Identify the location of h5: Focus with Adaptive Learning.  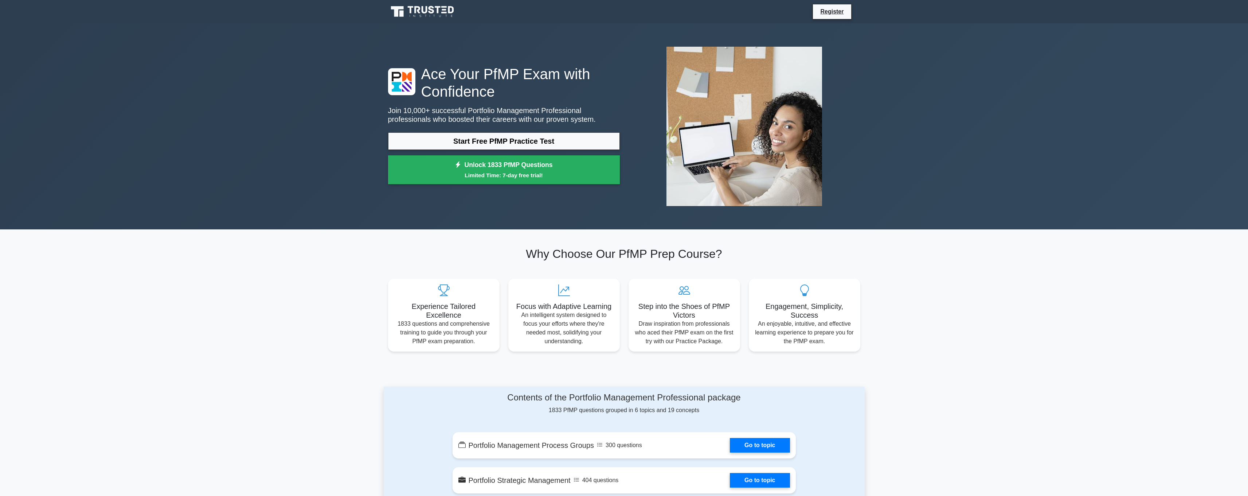
(564, 306).